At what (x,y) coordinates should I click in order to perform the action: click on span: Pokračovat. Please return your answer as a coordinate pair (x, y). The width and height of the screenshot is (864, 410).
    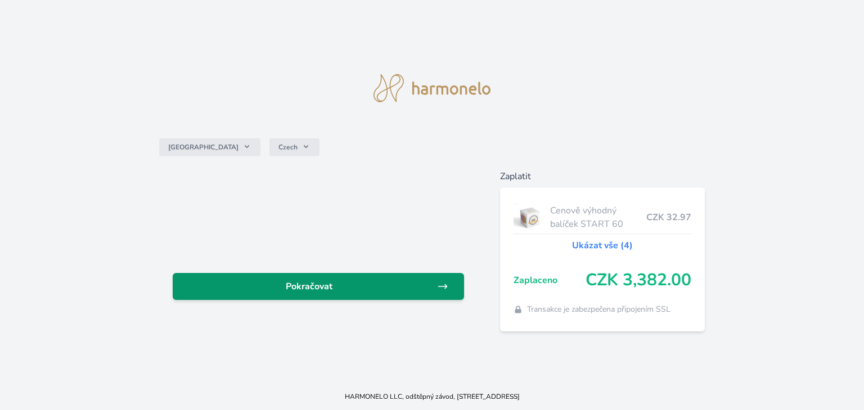
    Looking at the image, I should click on (309, 287).